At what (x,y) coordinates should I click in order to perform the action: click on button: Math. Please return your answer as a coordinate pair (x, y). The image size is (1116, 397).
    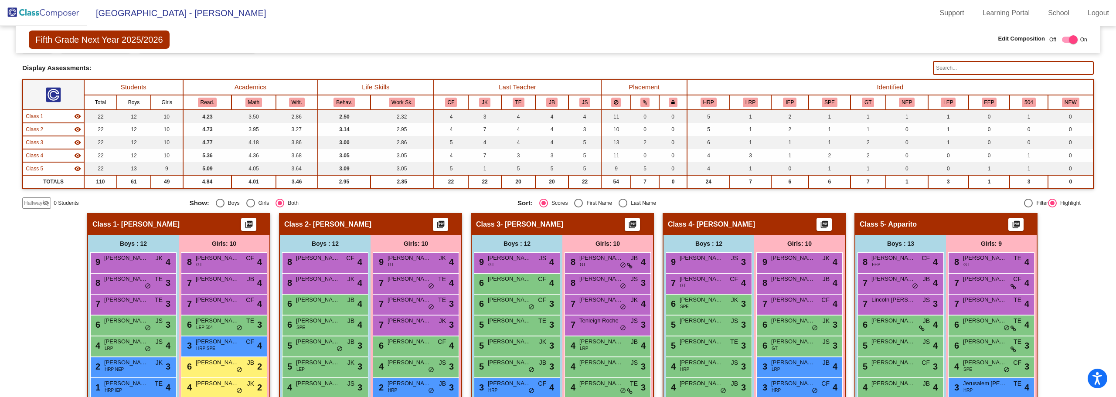
    Looking at the image, I should click on (254, 102).